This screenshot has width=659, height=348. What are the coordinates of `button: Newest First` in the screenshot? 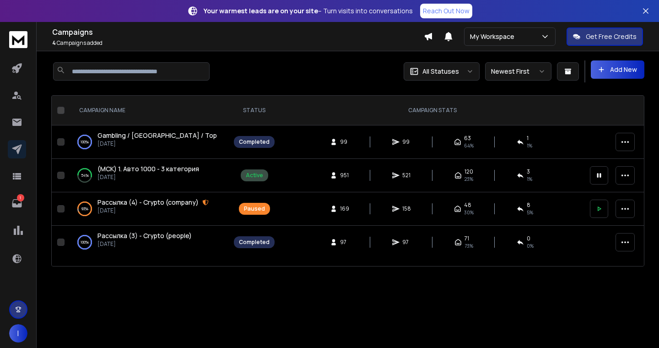 It's located at (518, 71).